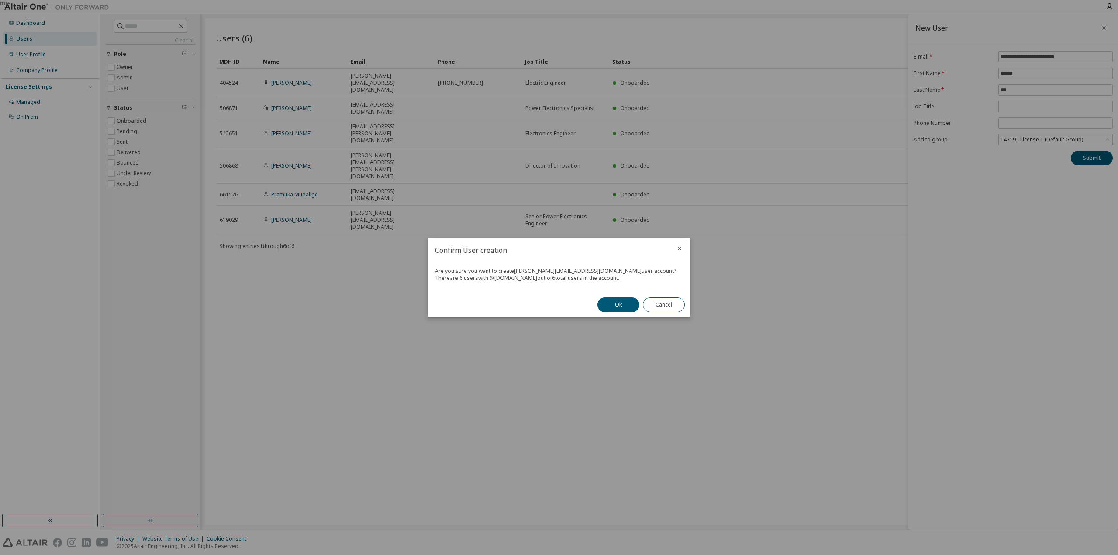 This screenshot has height=555, width=1118. What do you see at coordinates (619, 305) in the screenshot?
I see `button: Ok` at bounding box center [619, 305].